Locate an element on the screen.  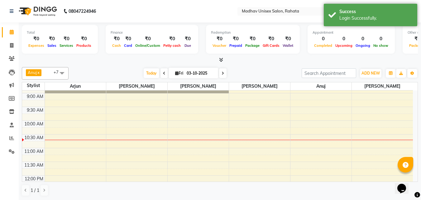
input: 2025-10-03 is located at coordinates (200, 73).